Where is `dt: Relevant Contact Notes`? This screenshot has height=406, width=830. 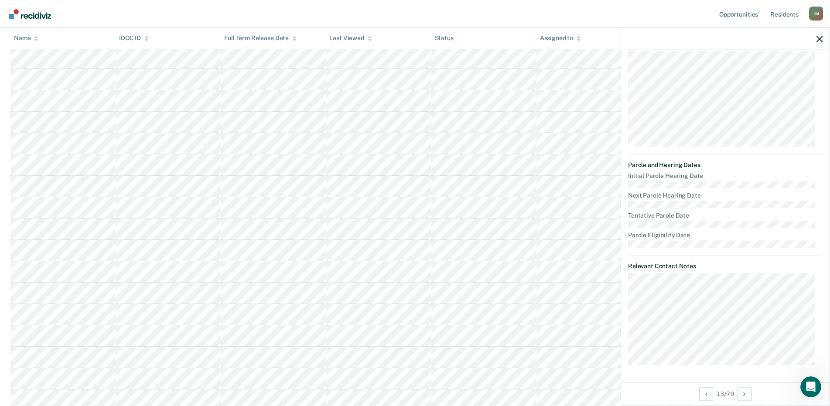 dt: Relevant Contact Notes is located at coordinates (725, 266).